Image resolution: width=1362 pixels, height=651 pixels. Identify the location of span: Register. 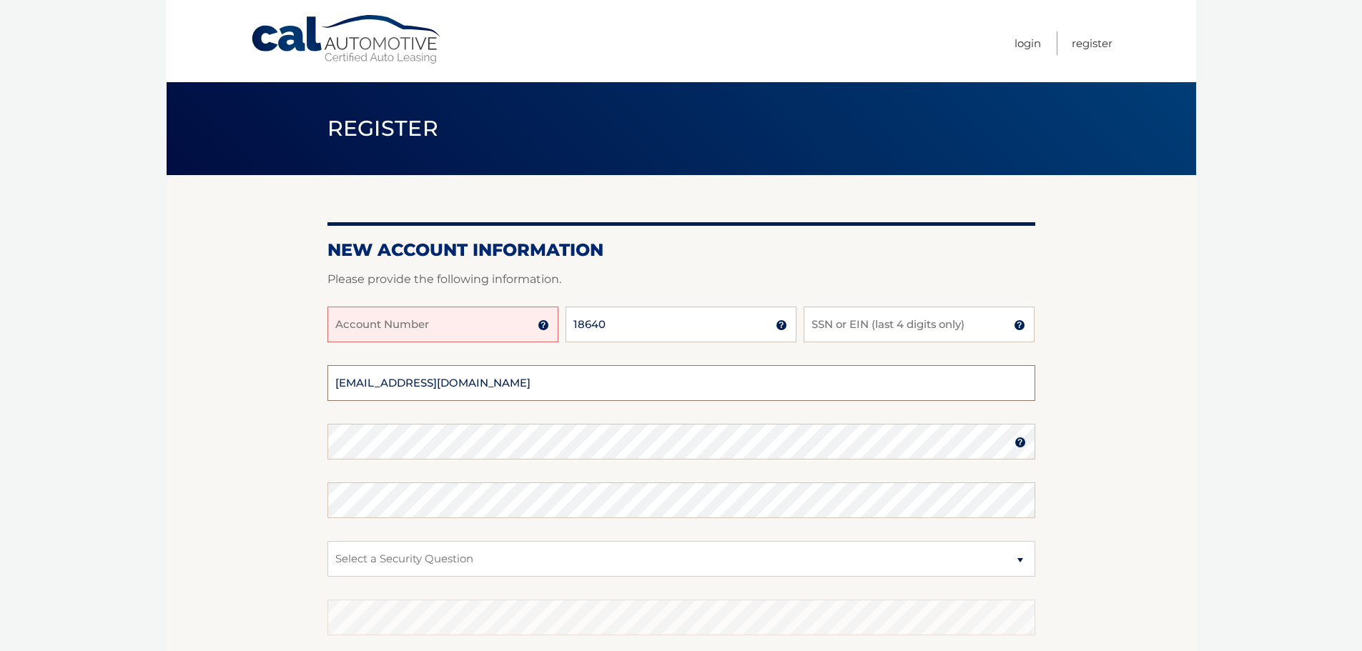
(383, 128).